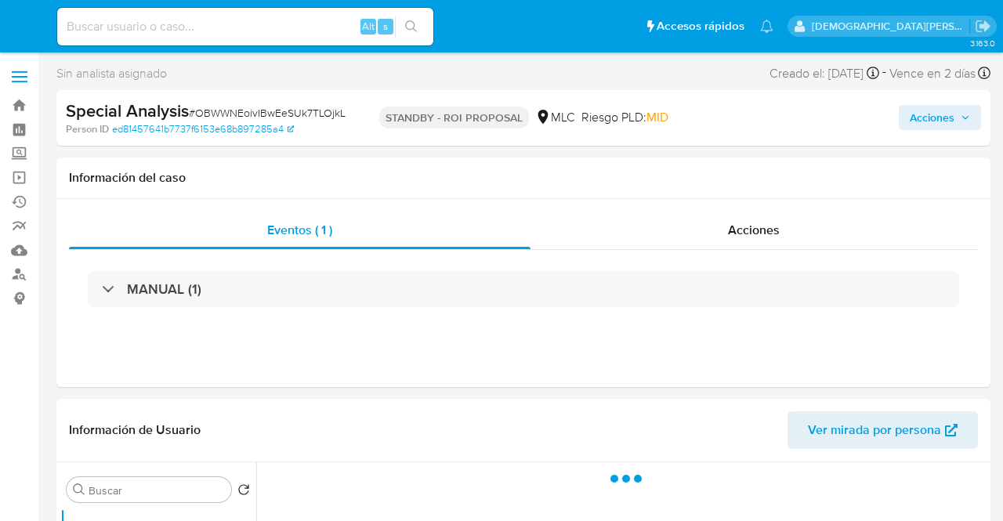  Describe the element at coordinates (939, 117) in the screenshot. I see `button: Acciones` at that location.